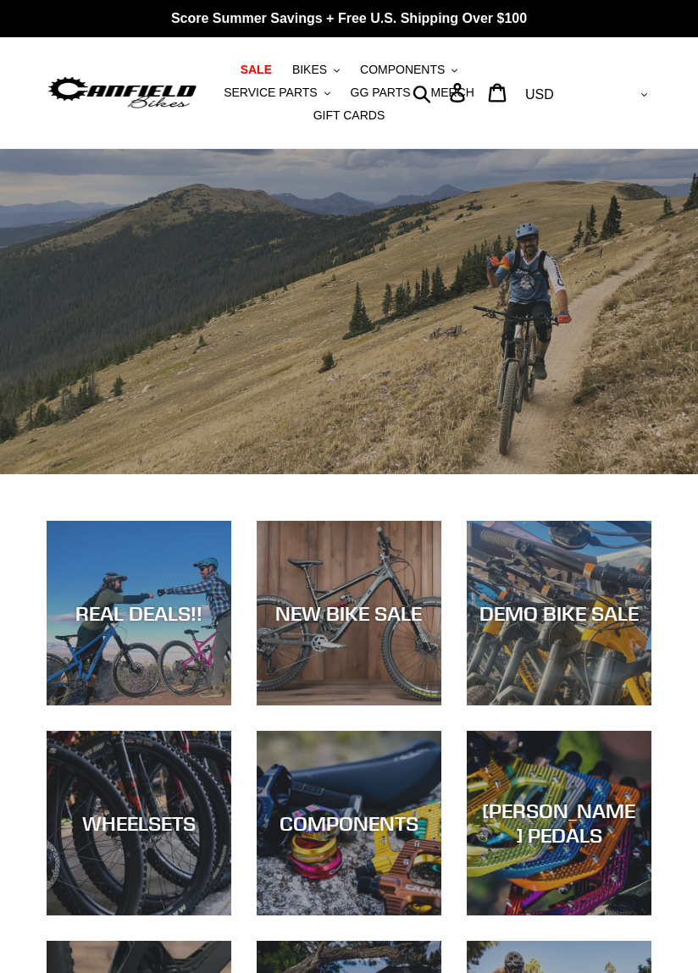  I want to click on a: DEMO BIKE SALE, so click(559, 613).